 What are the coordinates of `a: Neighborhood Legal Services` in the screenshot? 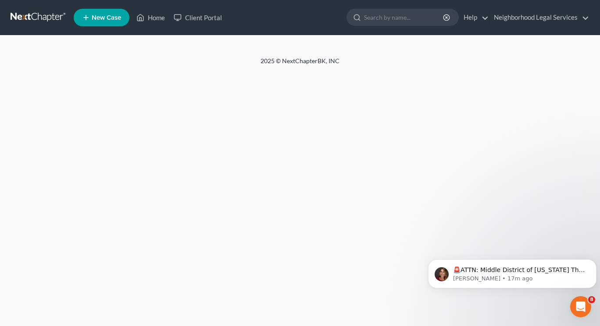 It's located at (539, 18).